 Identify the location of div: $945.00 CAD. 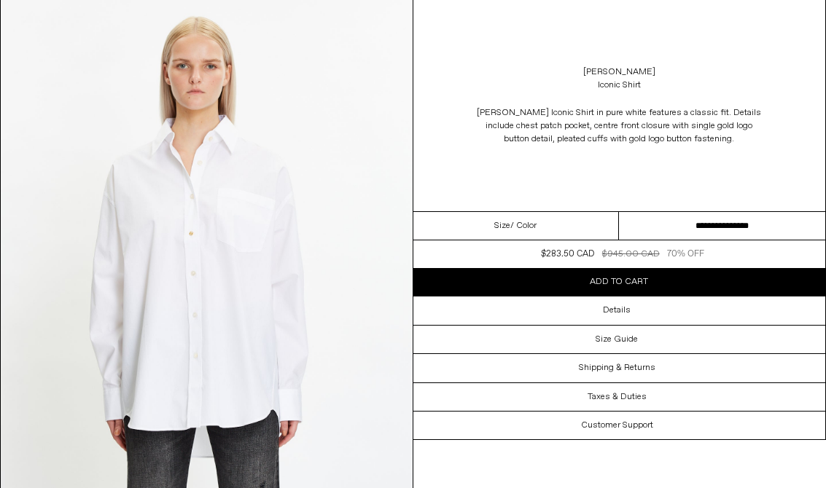
(631, 254).